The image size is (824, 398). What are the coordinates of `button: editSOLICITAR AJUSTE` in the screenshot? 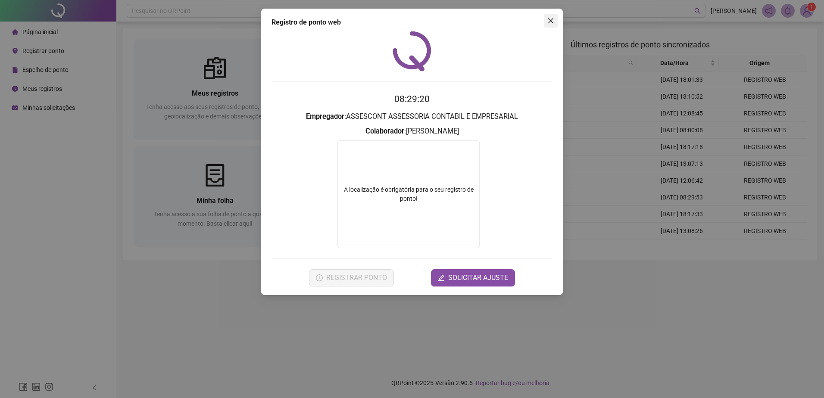 It's located at (473, 278).